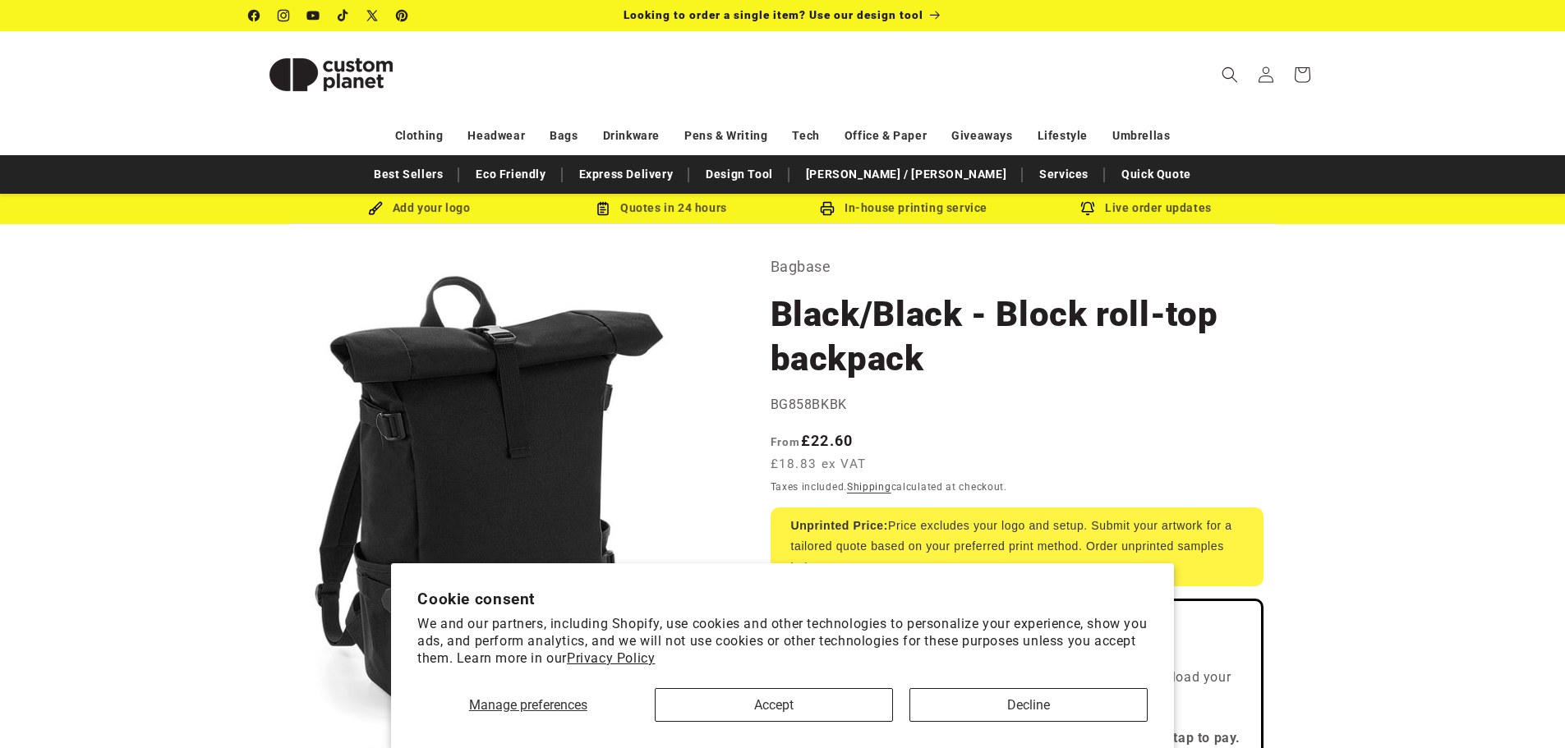 Image resolution: width=1565 pixels, height=748 pixels. What do you see at coordinates (1087, 209) in the screenshot?
I see `img: Order updates` at bounding box center [1087, 209].